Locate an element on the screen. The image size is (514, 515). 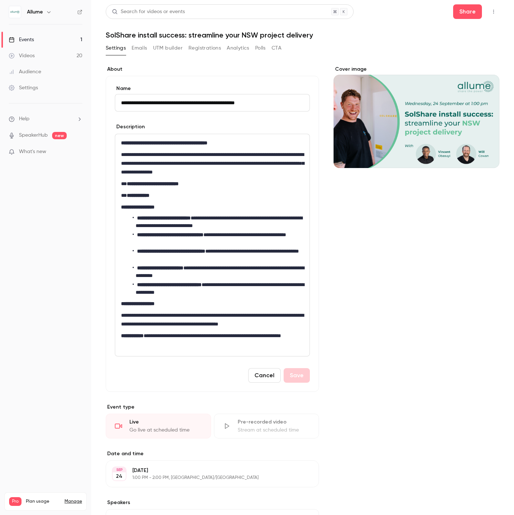
label: Cover image is located at coordinates (416, 69).